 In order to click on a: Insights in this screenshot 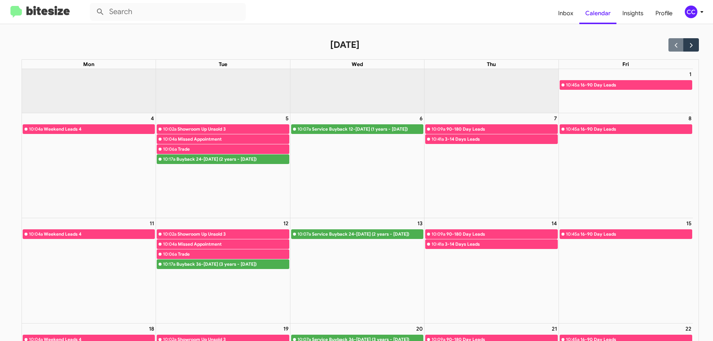, I will do `click(633, 13)`.